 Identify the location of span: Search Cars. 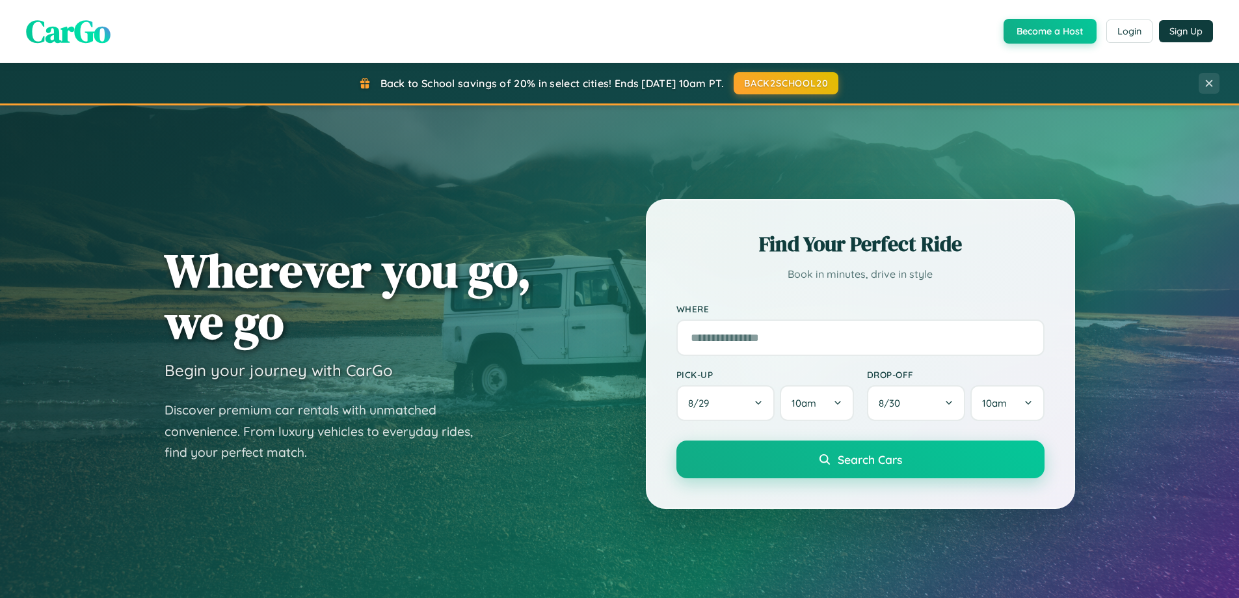
(869, 459).